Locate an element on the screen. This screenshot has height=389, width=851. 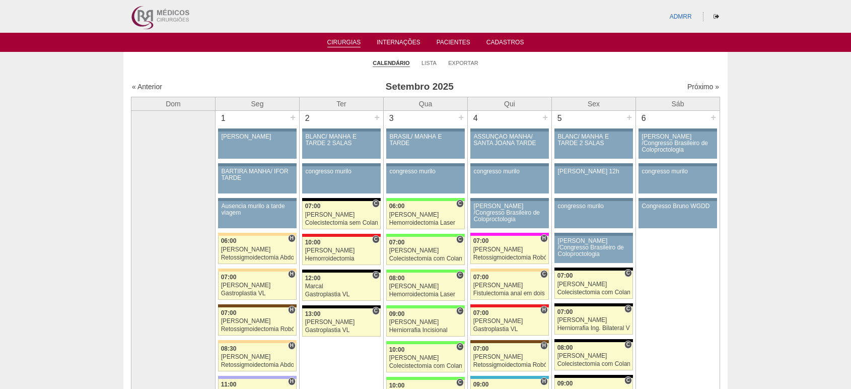
a: Pacientes is located at coordinates (453, 44).